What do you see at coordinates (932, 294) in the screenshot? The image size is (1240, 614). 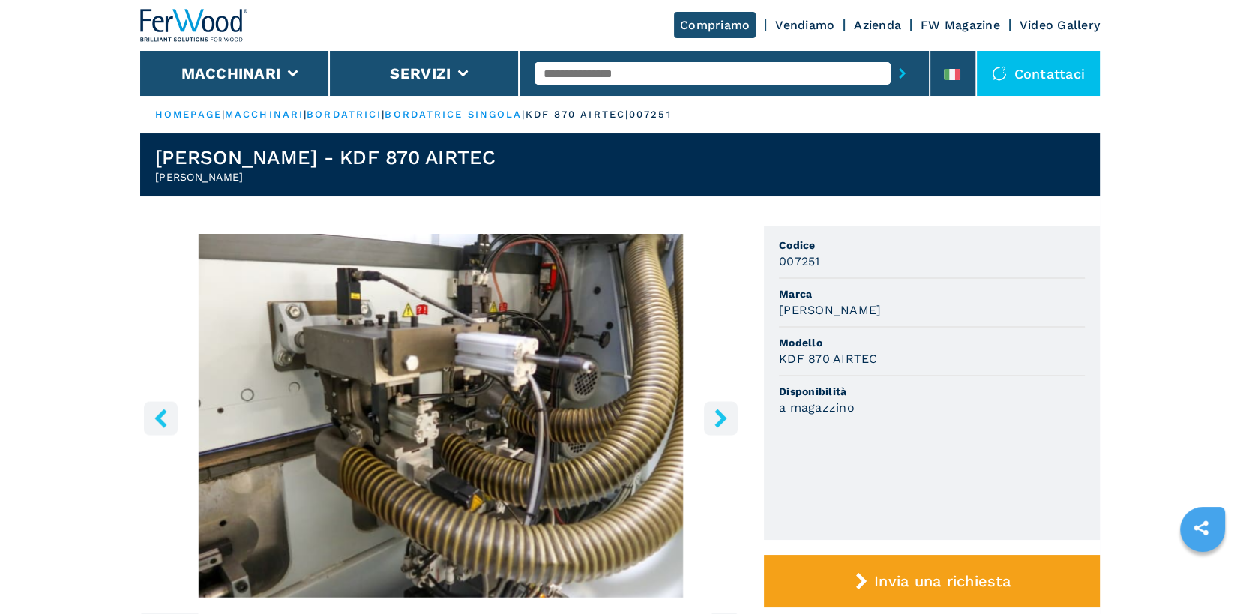 I see `span: Marca` at bounding box center [932, 294].